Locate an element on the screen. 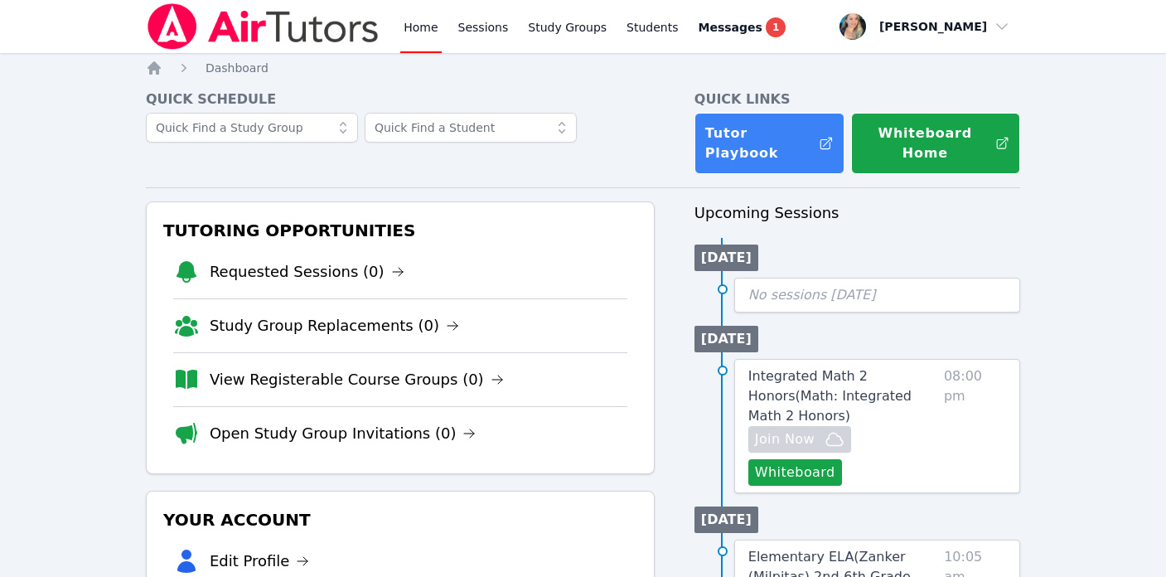  a: Requested Sessions (0) is located at coordinates (307, 272).